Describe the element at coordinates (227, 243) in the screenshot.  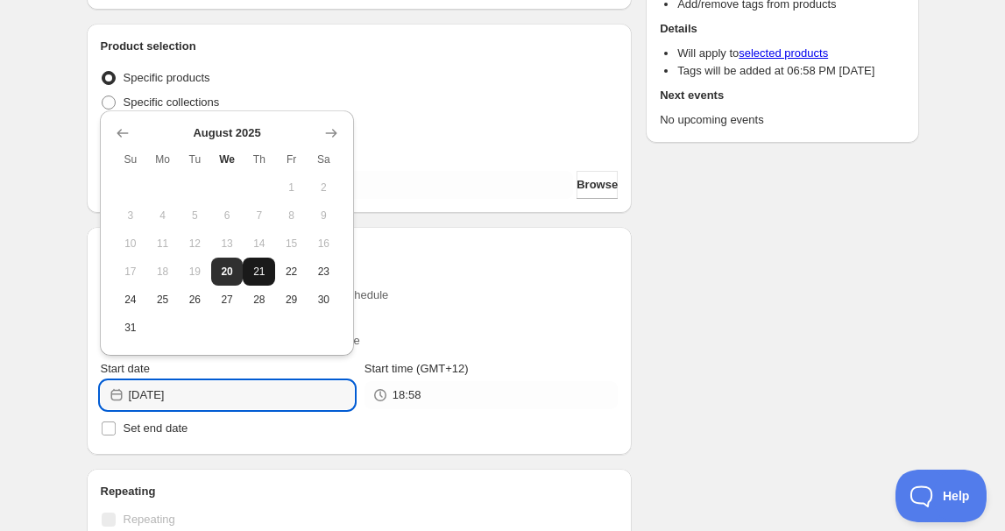
I see `button: Wednesday August 13 2025` at that location.